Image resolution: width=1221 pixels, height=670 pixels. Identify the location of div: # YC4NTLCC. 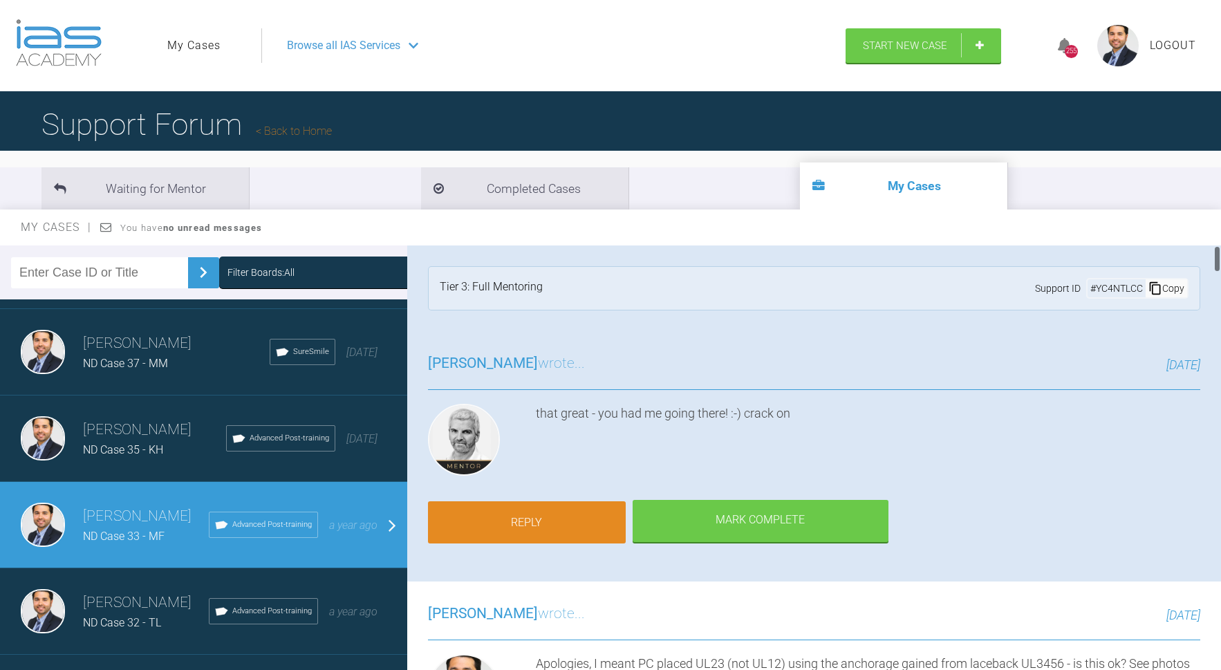
(1116, 288).